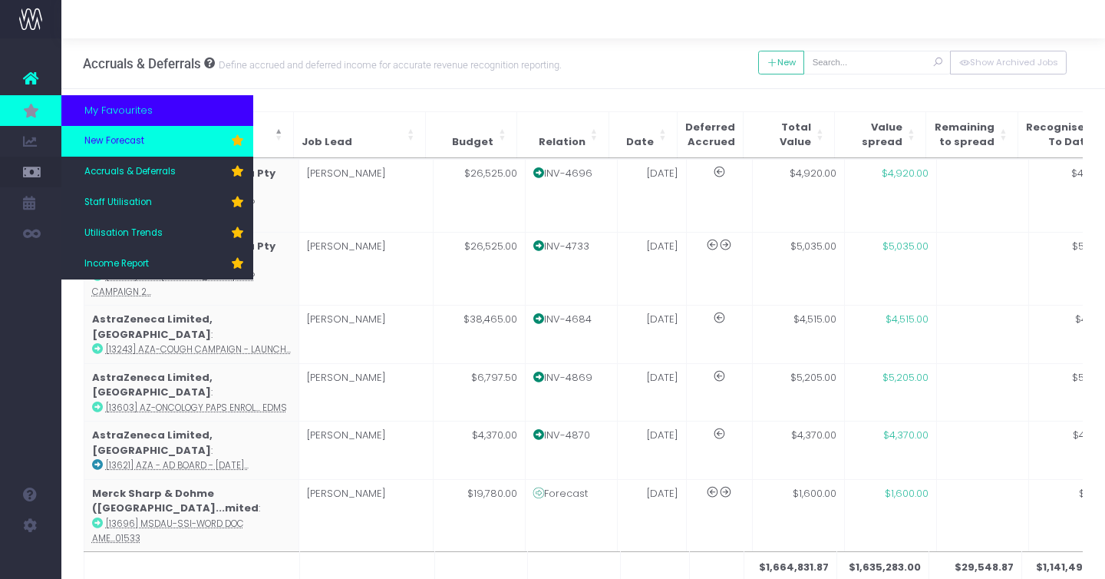 Image resolution: width=1105 pixels, height=579 pixels. What do you see at coordinates (571, 392) in the screenshot?
I see `td: INV-4869` at bounding box center [571, 392].